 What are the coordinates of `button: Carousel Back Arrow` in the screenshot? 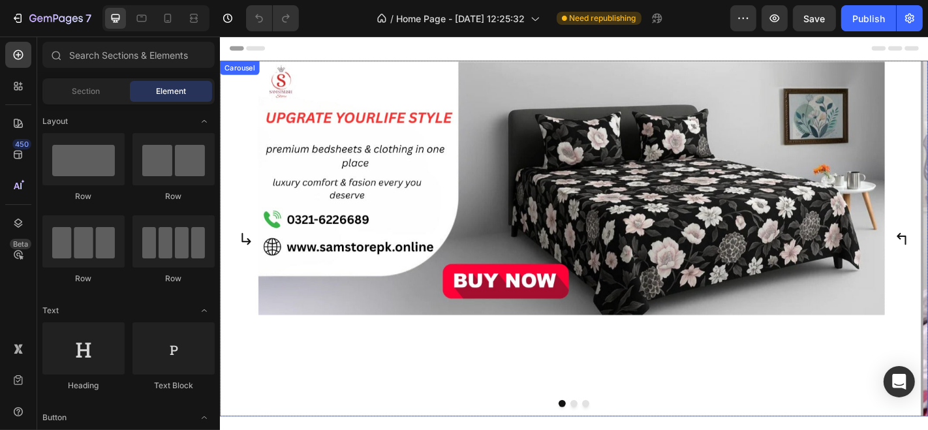 It's located at (29, 224).